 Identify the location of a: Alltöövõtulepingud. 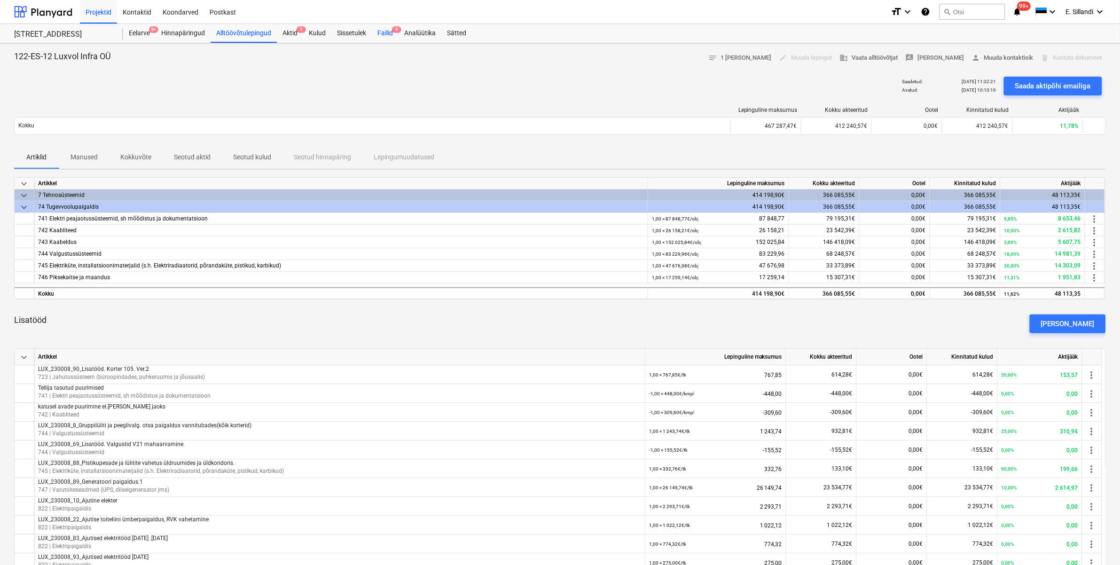
(244, 33).